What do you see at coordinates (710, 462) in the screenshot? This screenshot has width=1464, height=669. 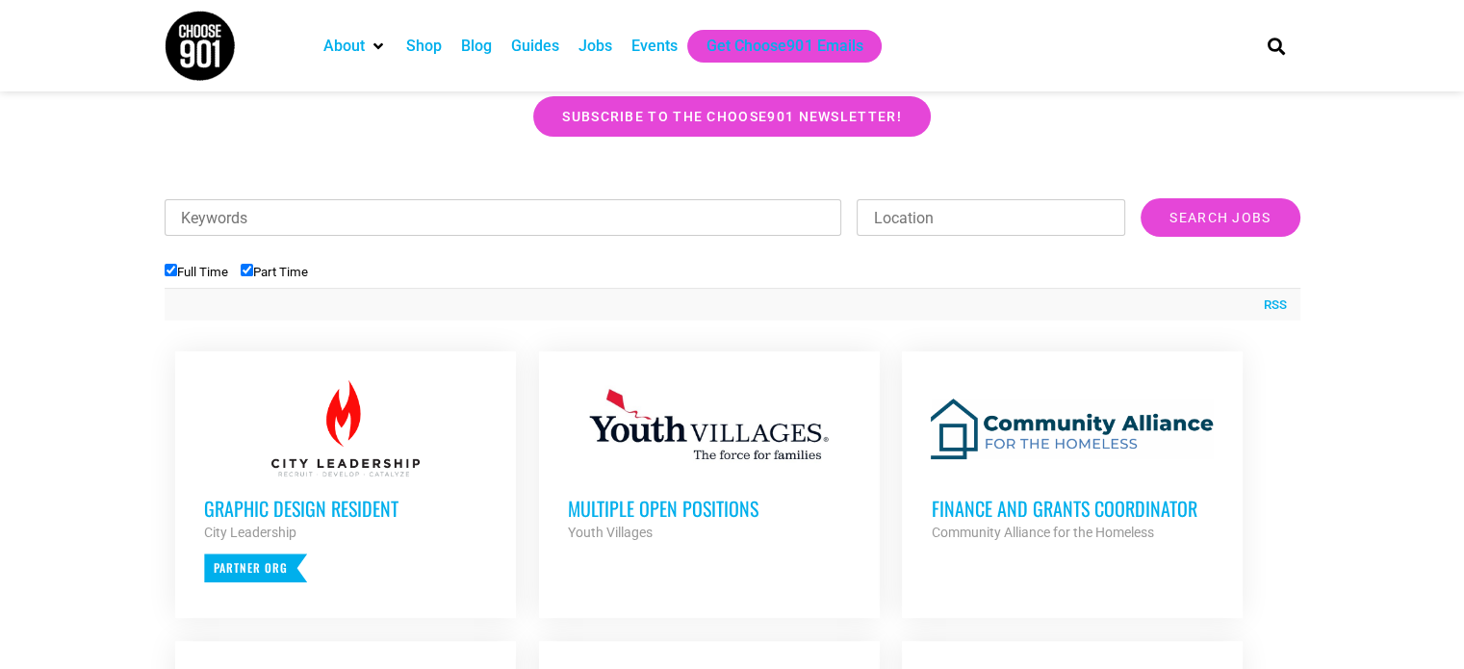 I see `a: Multiple Open Positions Youth Villages` at bounding box center [710, 462].